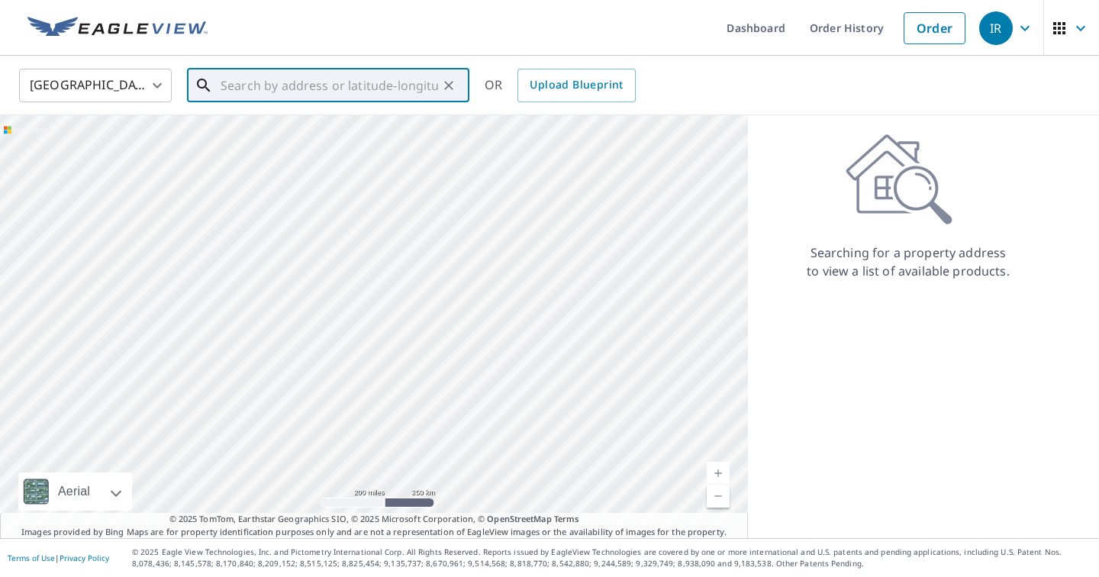 The image size is (1099, 577). What do you see at coordinates (718, 496) in the screenshot?
I see `a: Current Level 5, Zoom Out` at bounding box center [718, 496].